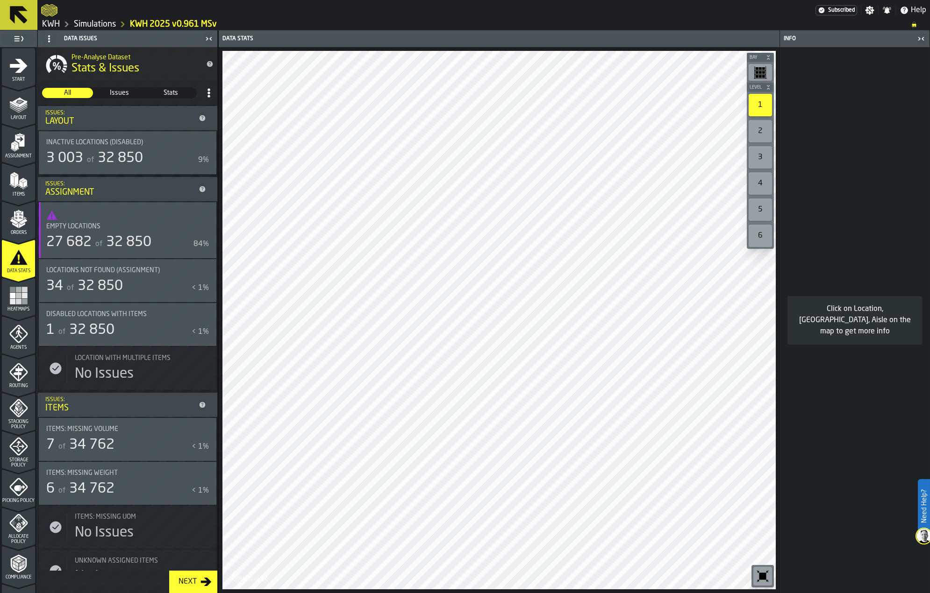 The height and width of the screenshot is (593, 930). Describe the element at coordinates (128, 484) in the screenshot. I see `div: stat-Items: Missing Weight` at that location.